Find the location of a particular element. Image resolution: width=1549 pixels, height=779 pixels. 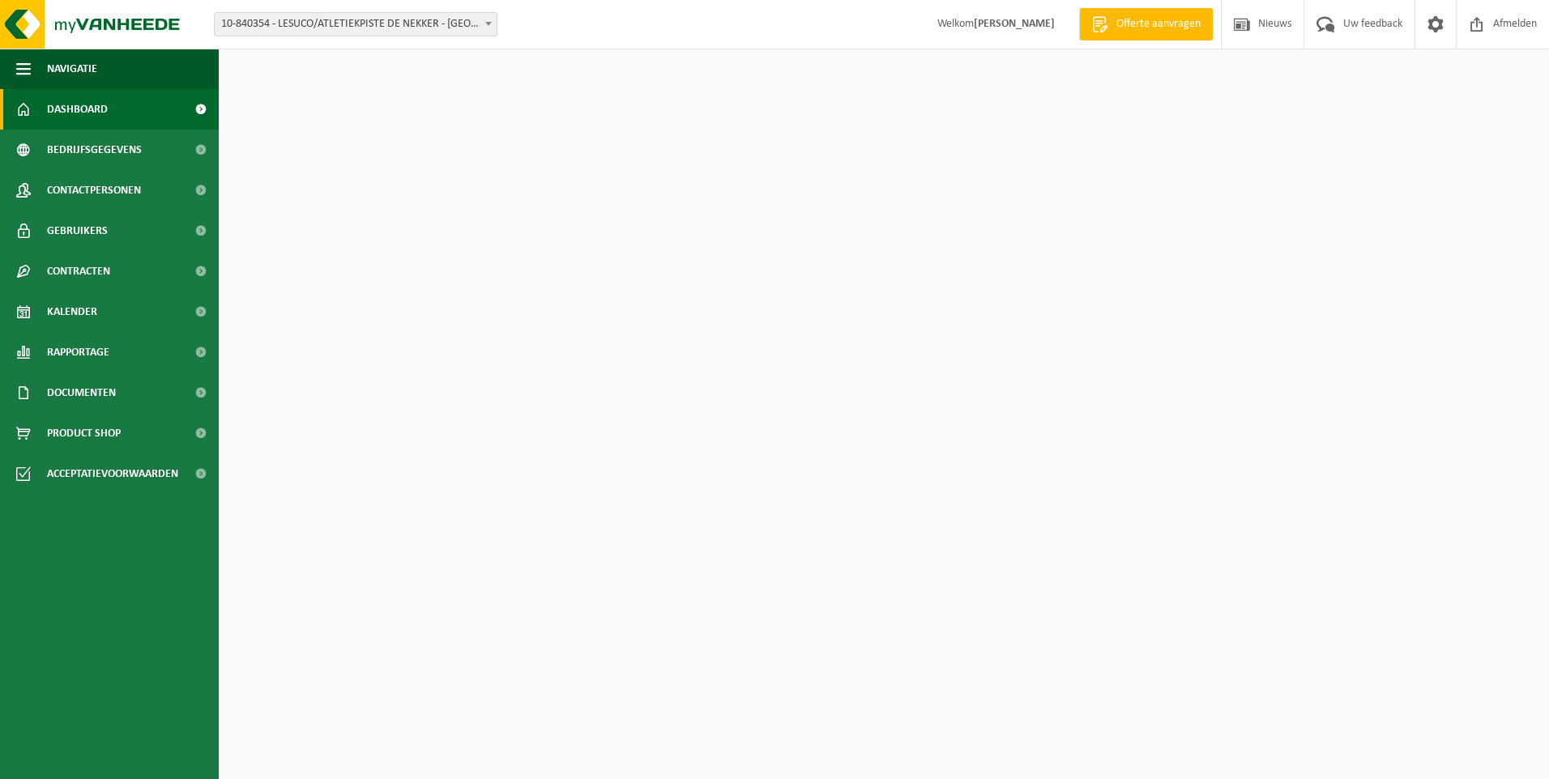

span: 10-840354 - LESUCO/ATLETIEKPISTE DE NEKKER - MECHELEN is located at coordinates (356, 24).